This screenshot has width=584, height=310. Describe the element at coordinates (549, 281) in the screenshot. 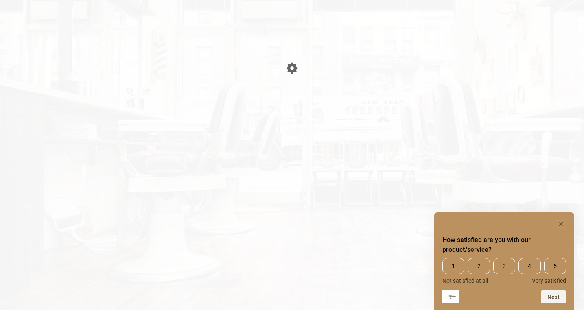

I see `span: Very satisfied` at that location.